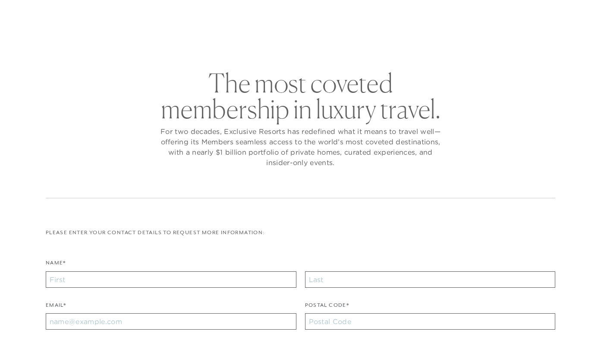  What do you see at coordinates (171, 321) in the screenshot?
I see `input: name@example.com` at bounding box center [171, 321].